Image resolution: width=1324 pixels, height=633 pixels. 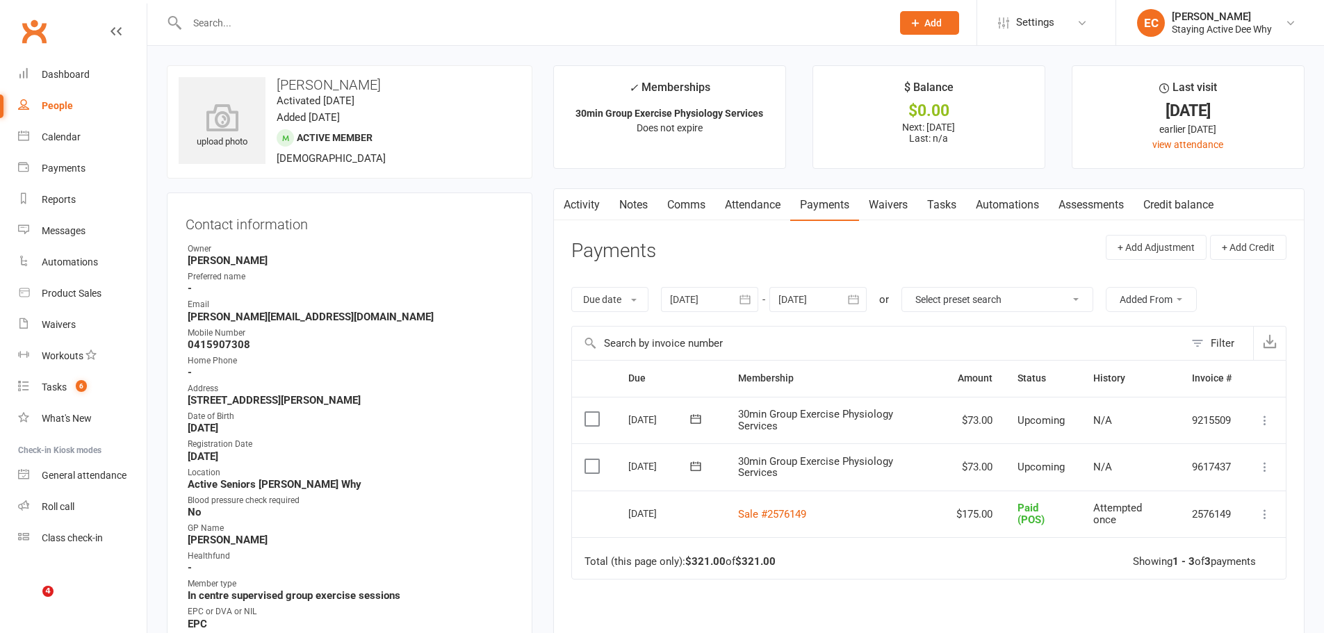 I want to click on div: Owner, so click(x=350, y=249).